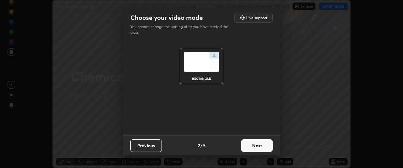 The width and height of the screenshot is (403, 168). I want to click on h4: 2, so click(199, 145).